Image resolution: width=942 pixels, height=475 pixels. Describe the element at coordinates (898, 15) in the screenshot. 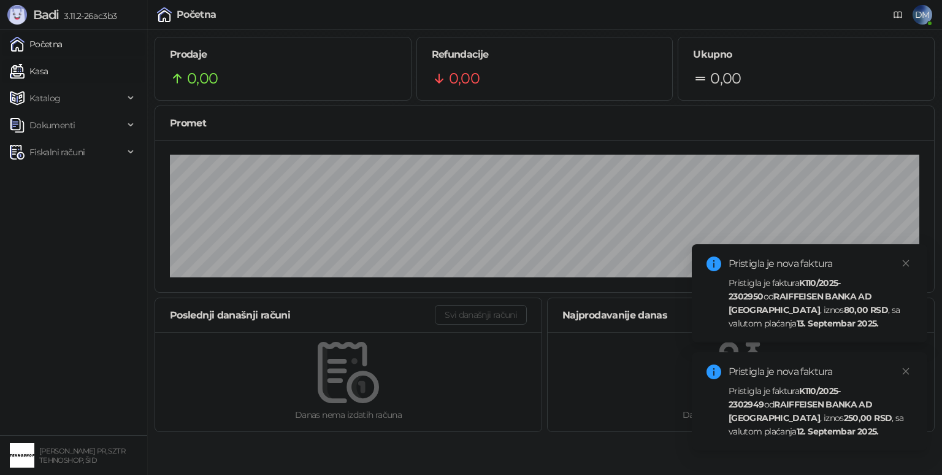

I see `a: Dokumentacija` at that location.